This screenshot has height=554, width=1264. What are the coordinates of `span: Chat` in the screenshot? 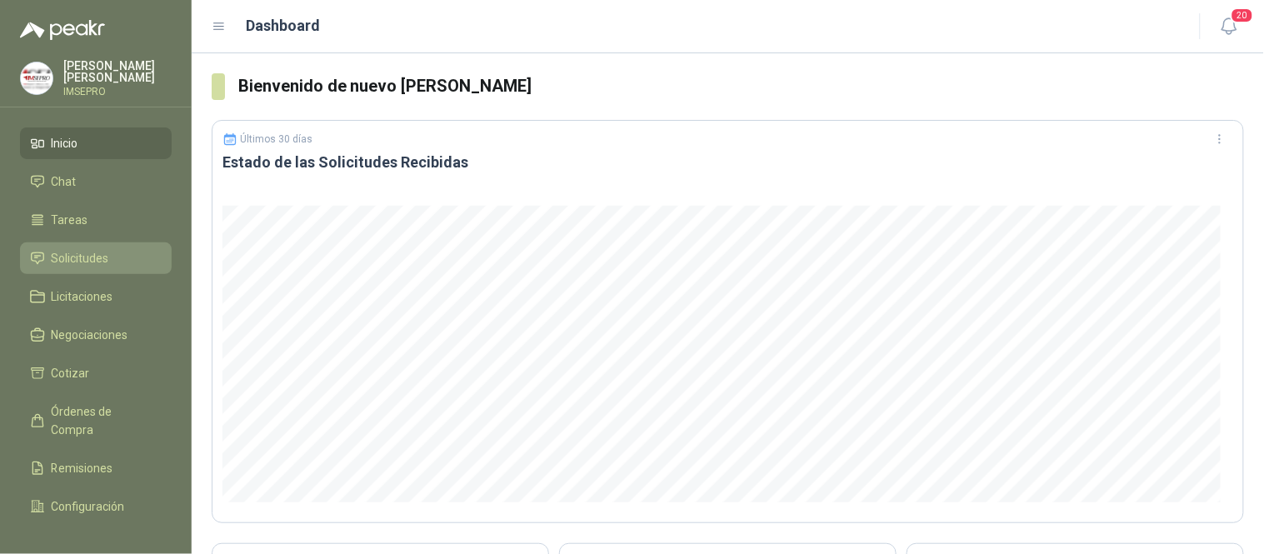 It's located at (64, 182).